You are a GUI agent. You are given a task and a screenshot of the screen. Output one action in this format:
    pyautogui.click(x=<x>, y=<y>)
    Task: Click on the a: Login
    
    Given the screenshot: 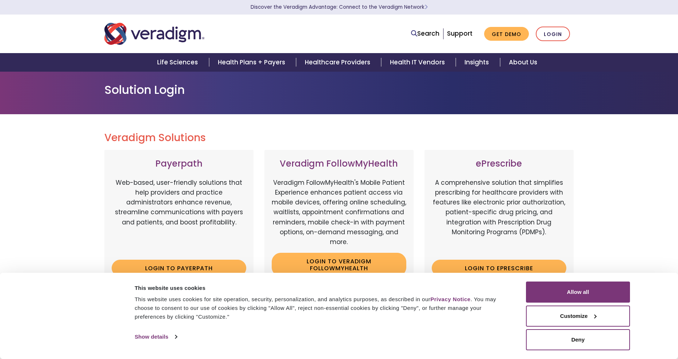 What is the action you would take?
    pyautogui.click(x=553, y=34)
    